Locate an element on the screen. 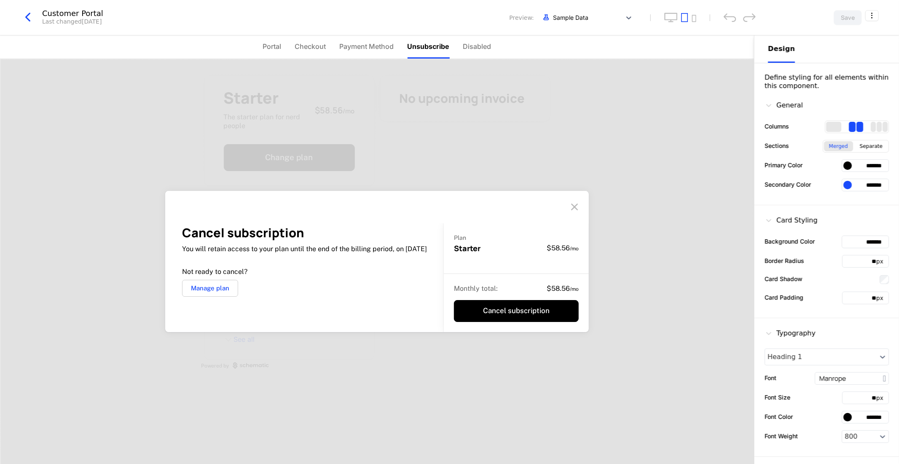 The image size is (899, 464). div: redo is located at coordinates (750, 17).